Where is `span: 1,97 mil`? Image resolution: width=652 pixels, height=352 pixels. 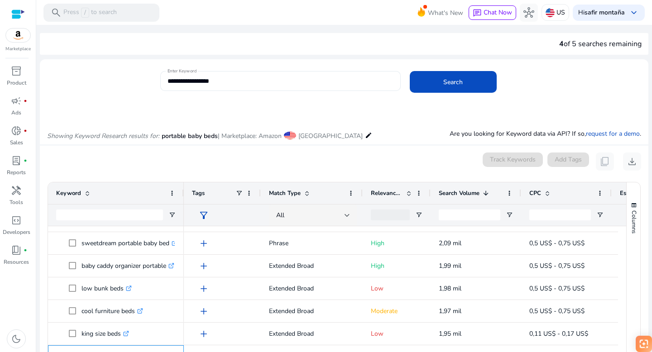 span: 1,97 mil is located at coordinates (450, 311).